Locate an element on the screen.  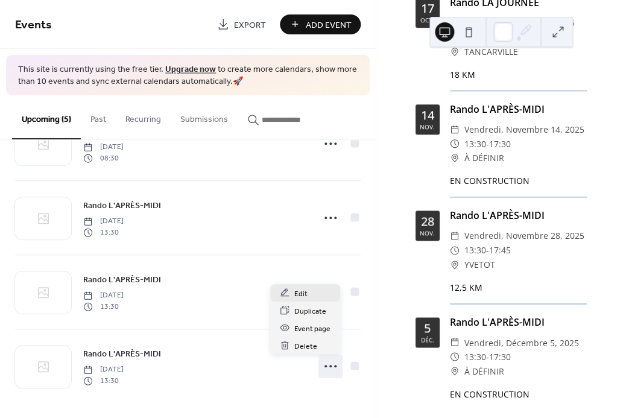
span: vendredi, novembre 28, 2025 is located at coordinates (524, 236).